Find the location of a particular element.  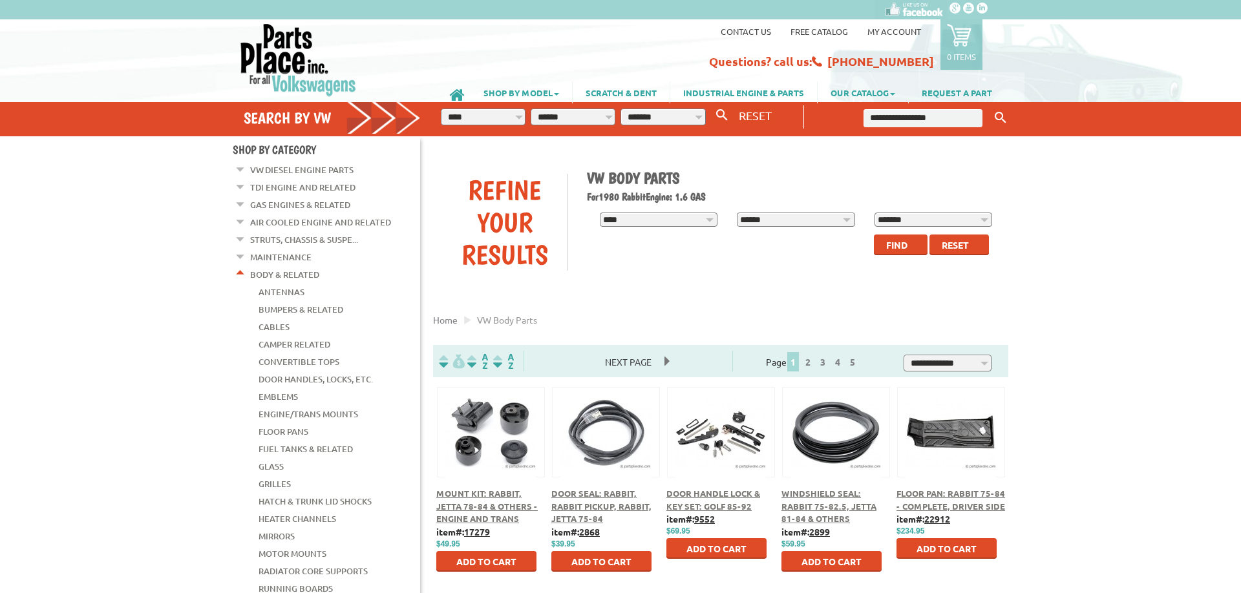

a: Door Handles, Locks, Etc. is located at coordinates (315, 379).